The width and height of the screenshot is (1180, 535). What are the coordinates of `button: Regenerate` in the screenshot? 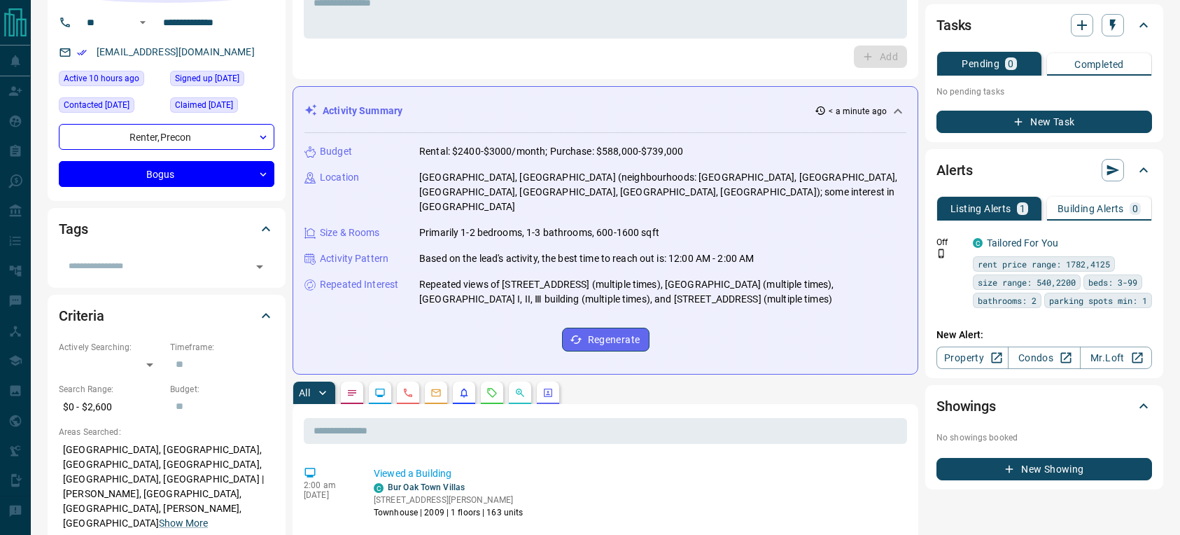 It's located at (605, 339).